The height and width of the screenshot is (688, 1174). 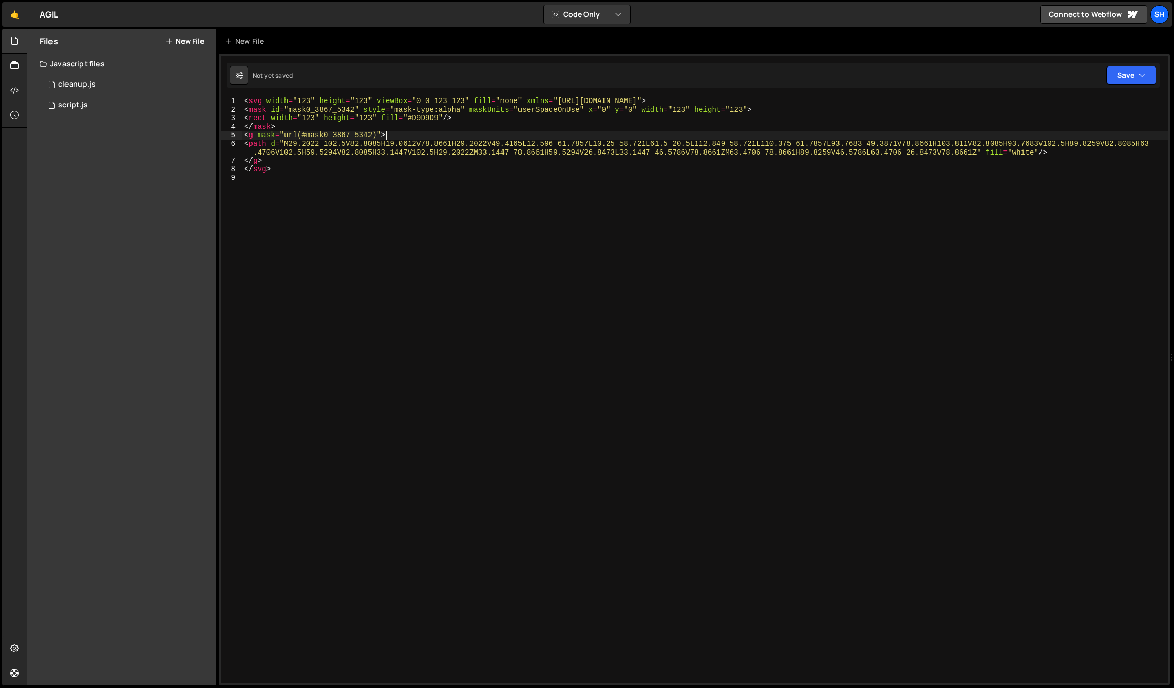 I want to click on div: 7, so click(x=231, y=161).